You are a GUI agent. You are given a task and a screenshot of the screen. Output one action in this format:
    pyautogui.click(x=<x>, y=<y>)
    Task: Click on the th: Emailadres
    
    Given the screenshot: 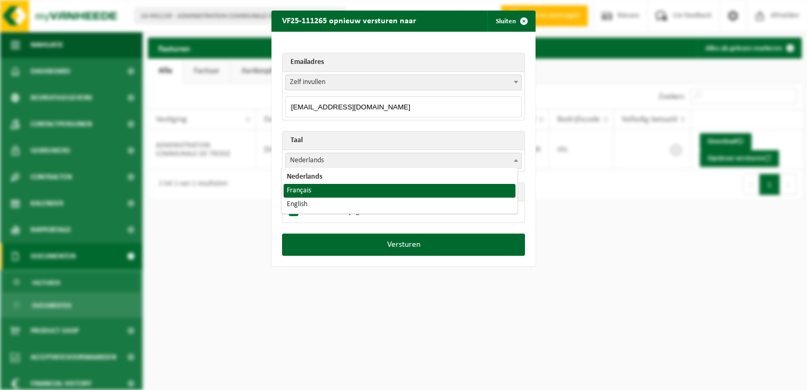 What is the action you would take?
    pyautogui.click(x=403, y=62)
    